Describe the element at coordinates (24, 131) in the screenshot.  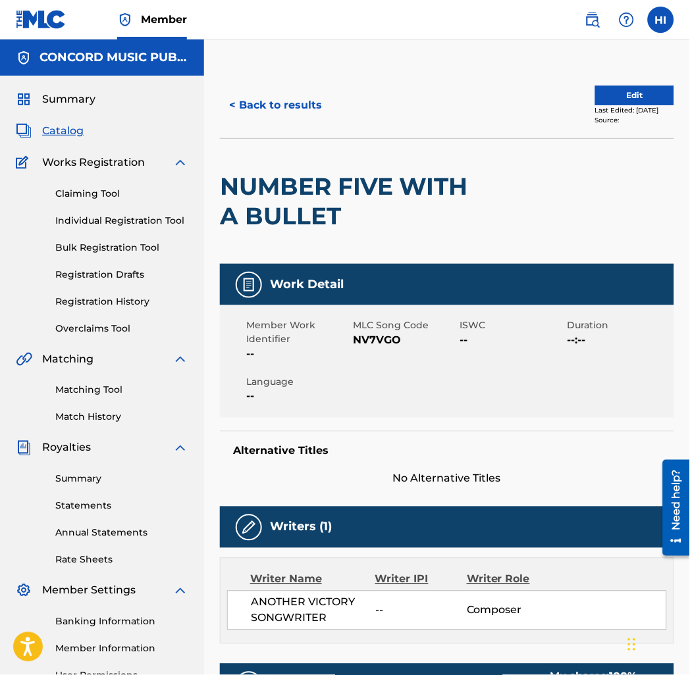
I see `img: Catalog` at that location.